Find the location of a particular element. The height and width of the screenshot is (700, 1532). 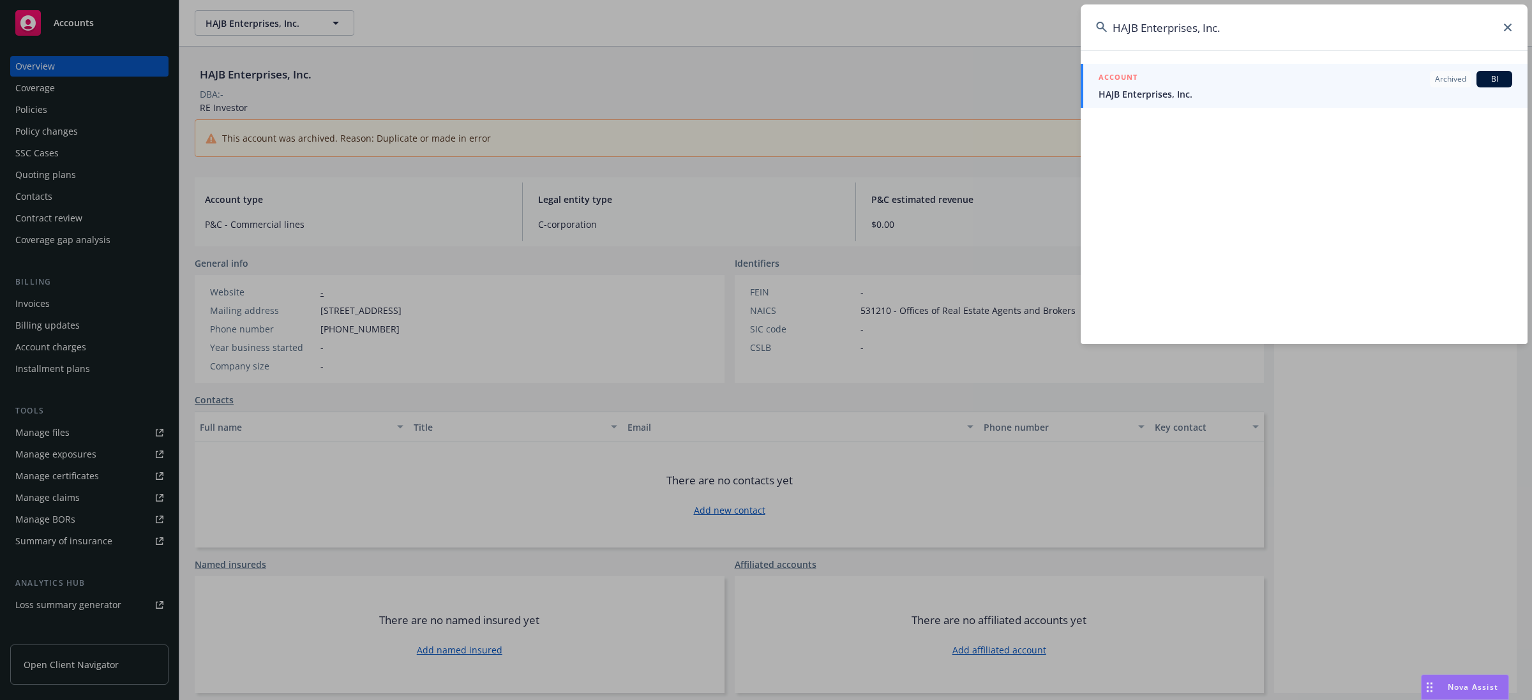

input: Search... is located at coordinates (1304, 27).